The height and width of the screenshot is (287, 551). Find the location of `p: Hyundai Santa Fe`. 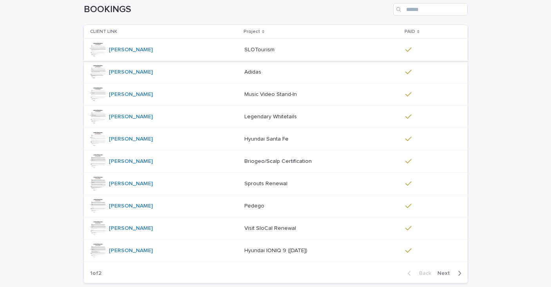

p: Hyundai Santa Fe is located at coordinates (267, 138).